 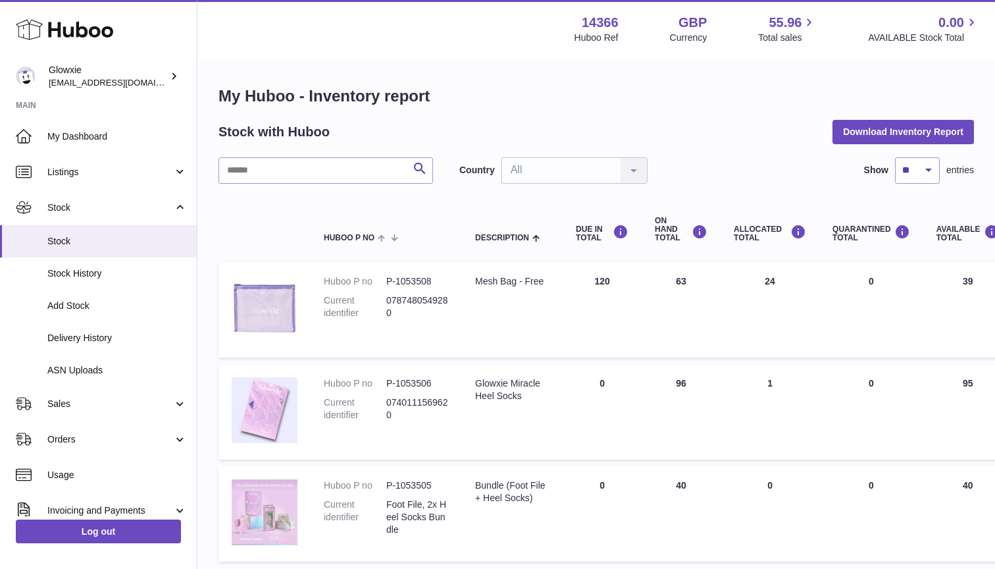 What do you see at coordinates (681, 309) in the screenshot?
I see `td: 63` at bounding box center [681, 309].